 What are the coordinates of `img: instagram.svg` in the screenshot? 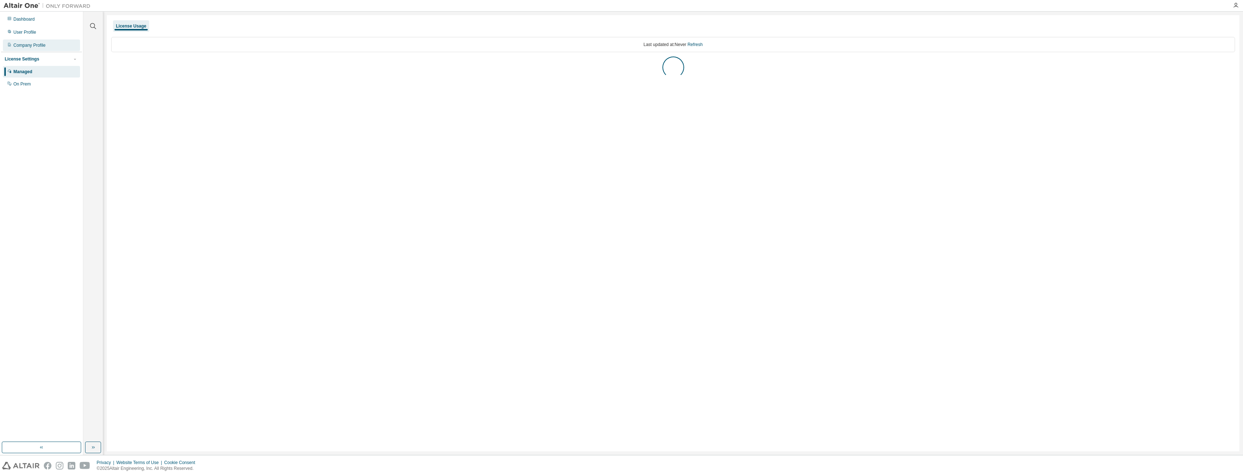 It's located at (59, 465).